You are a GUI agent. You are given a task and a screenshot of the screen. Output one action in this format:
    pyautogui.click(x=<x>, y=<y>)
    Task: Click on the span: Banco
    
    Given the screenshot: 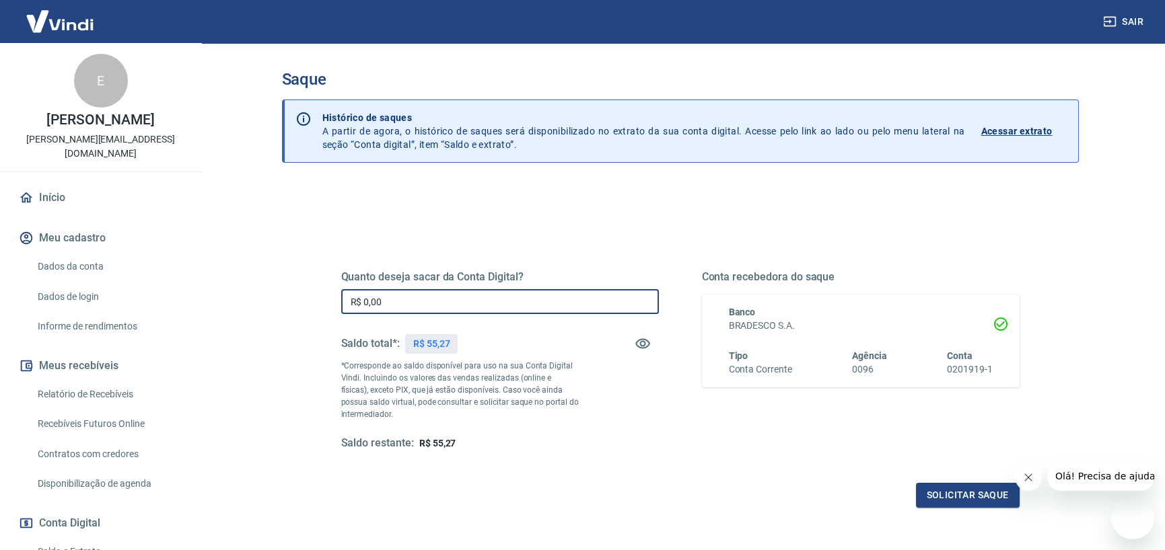 What is the action you would take?
    pyautogui.click(x=742, y=312)
    